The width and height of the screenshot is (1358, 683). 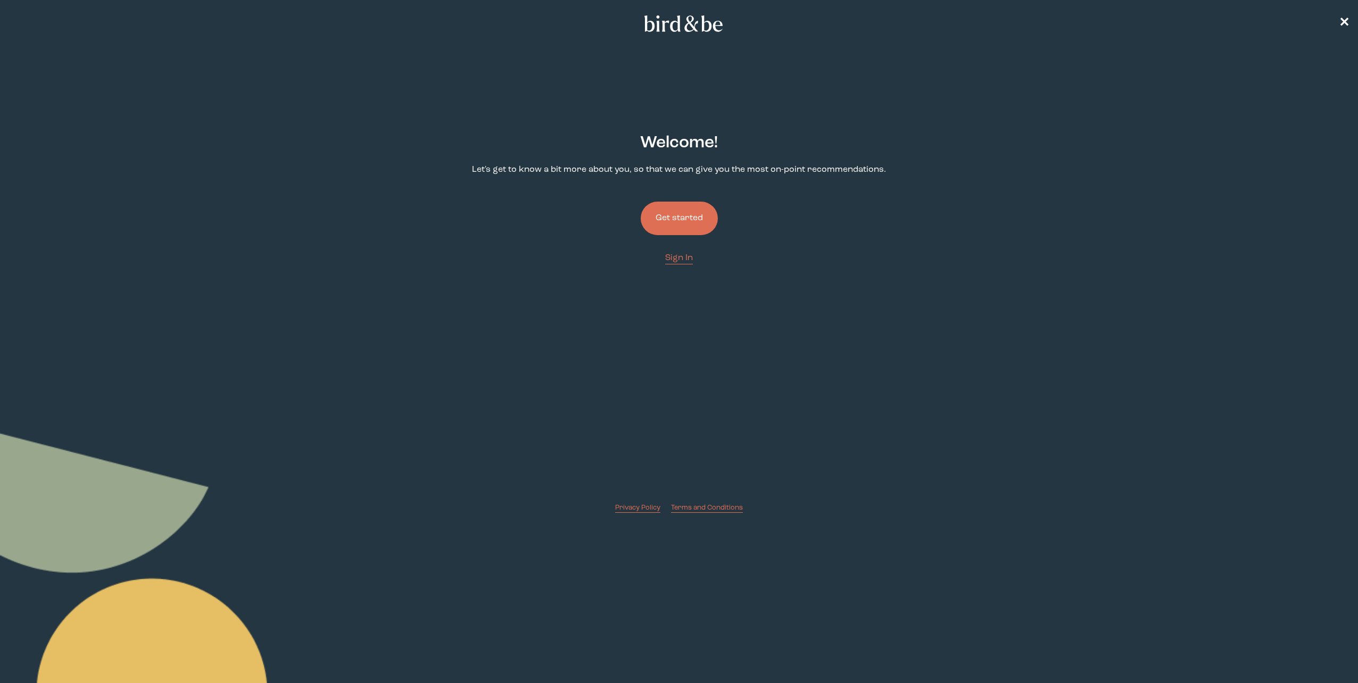 I want to click on a: Privacy Policy, so click(x=638, y=508).